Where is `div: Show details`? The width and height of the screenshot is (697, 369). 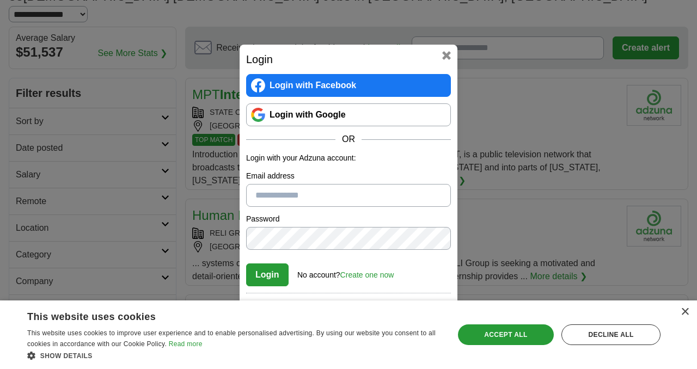 div: Show details is located at coordinates (234, 356).